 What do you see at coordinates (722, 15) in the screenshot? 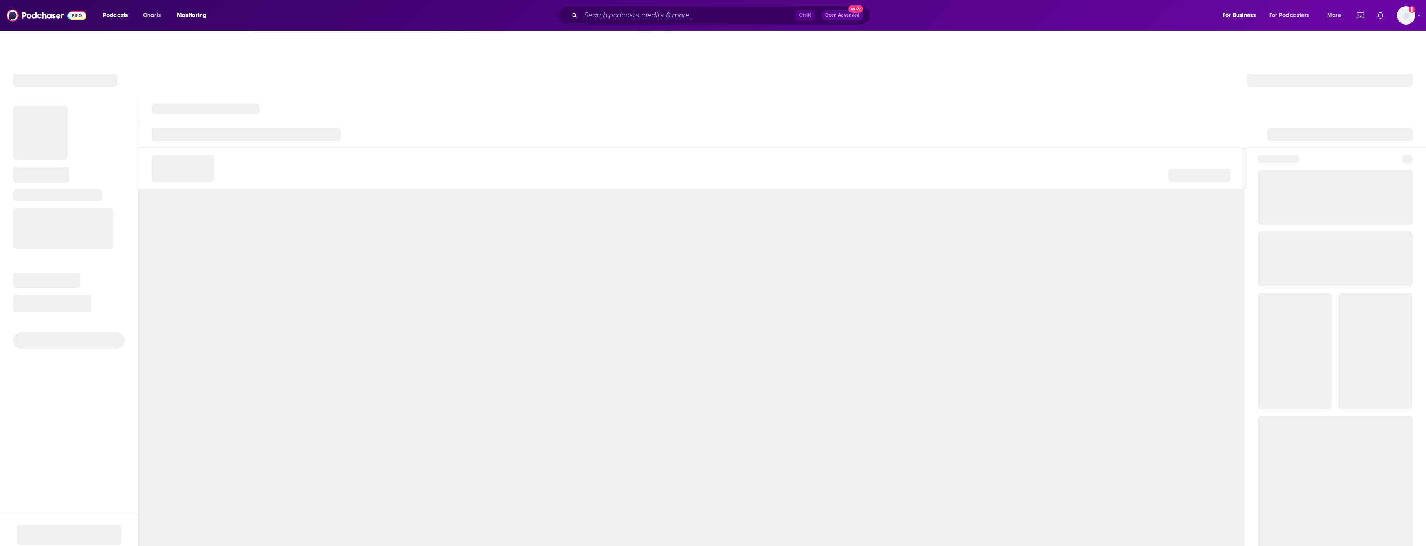
I see `div: Search podcasts, credits, & more...` at bounding box center [722, 15].